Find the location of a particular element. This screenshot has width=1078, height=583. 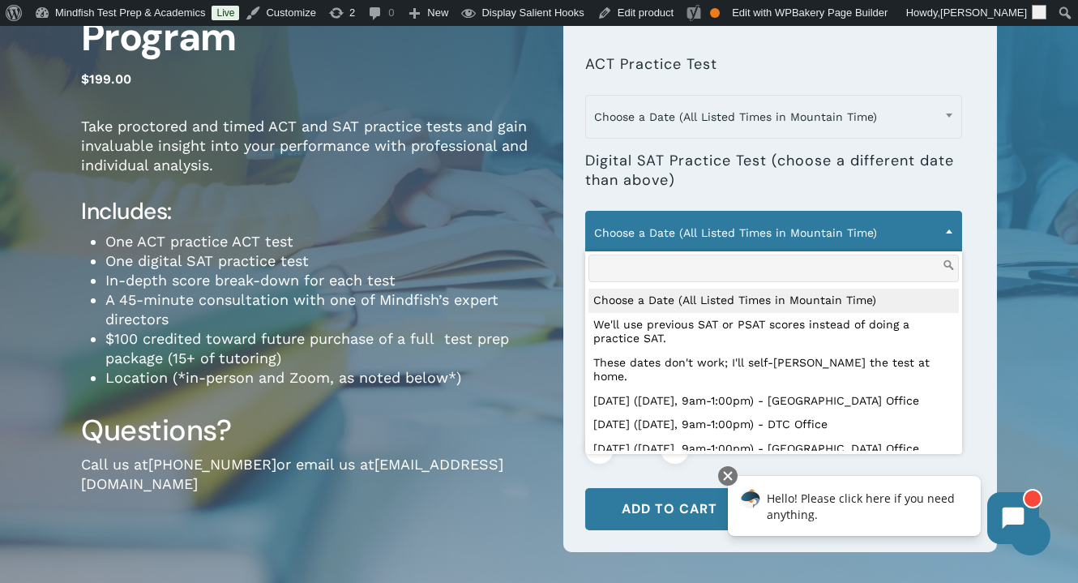

li: One digital SAT practice test is located at coordinates (322, 261).